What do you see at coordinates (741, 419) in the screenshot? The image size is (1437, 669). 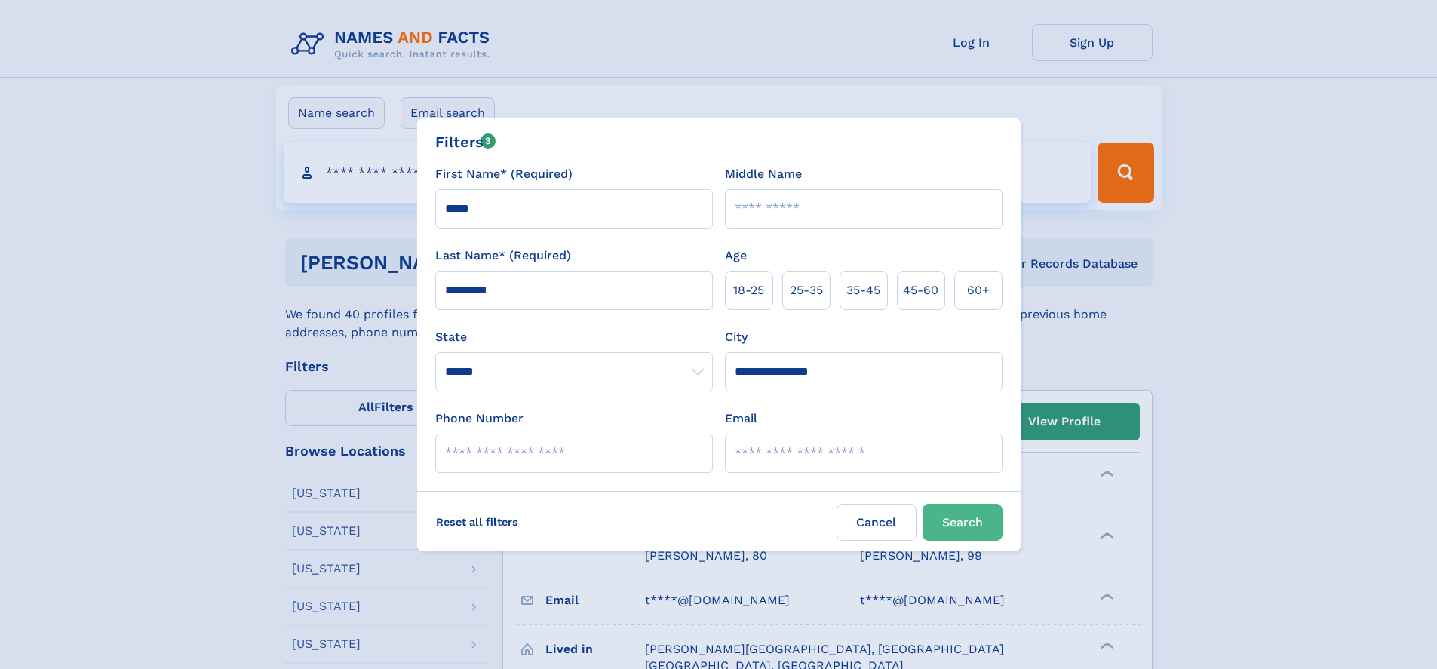 I see `label: Email` at bounding box center [741, 419].